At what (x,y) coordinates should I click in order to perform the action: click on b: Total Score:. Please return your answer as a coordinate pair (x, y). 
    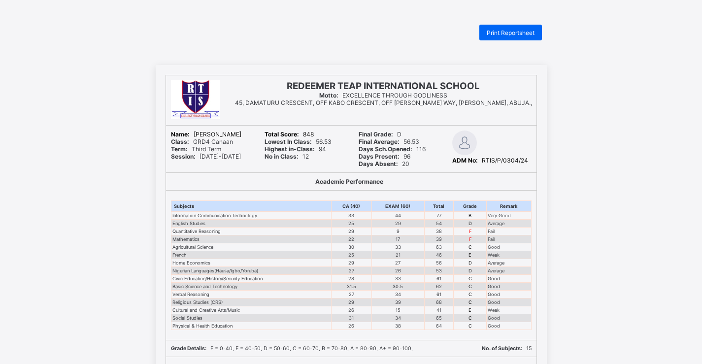
    Looking at the image, I should click on (282, 134).